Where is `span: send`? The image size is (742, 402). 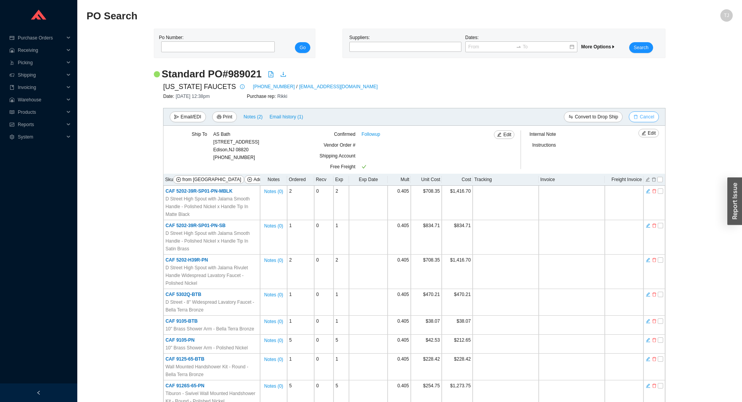 span: send is located at coordinates (177, 117).